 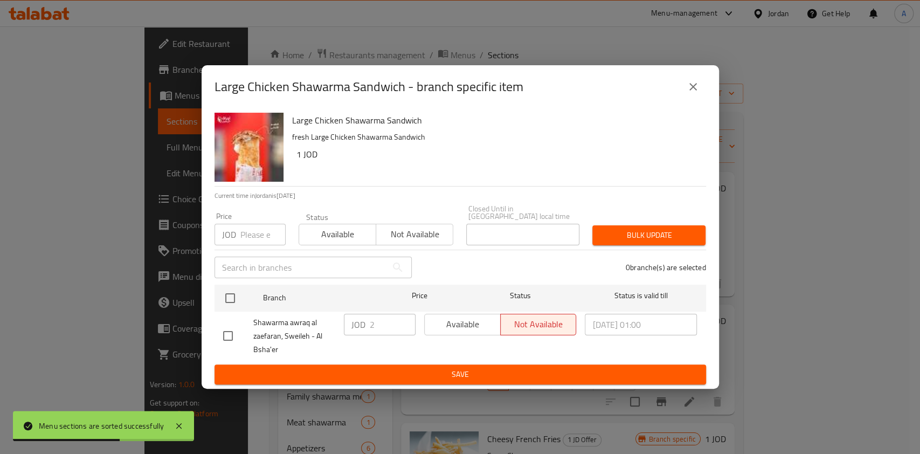 What do you see at coordinates (337, 234) in the screenshot?
I see `button: Available` at bounding box center [337, 234].